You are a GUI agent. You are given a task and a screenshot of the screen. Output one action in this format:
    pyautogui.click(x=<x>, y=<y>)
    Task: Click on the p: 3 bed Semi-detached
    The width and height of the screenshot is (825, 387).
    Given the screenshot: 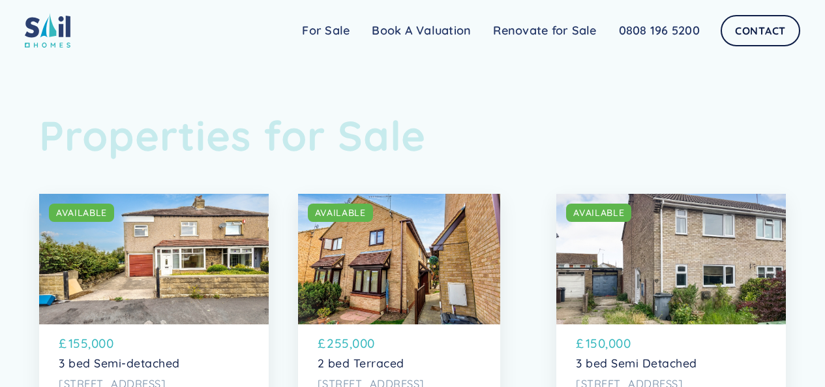 What is the action you would take?
    pyautogui.click(x=154, y=362)
    